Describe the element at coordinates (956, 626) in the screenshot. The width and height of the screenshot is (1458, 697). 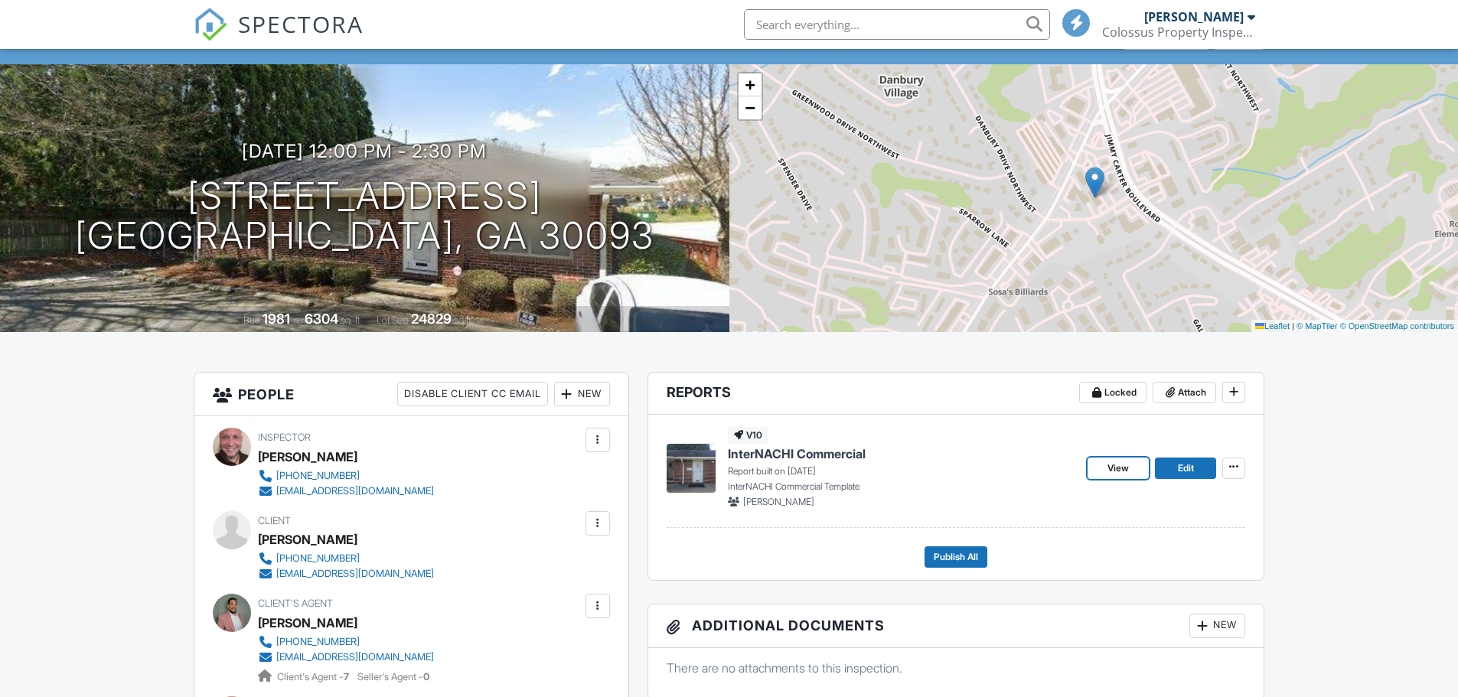
I see `h3: Additional Documents` at that location.